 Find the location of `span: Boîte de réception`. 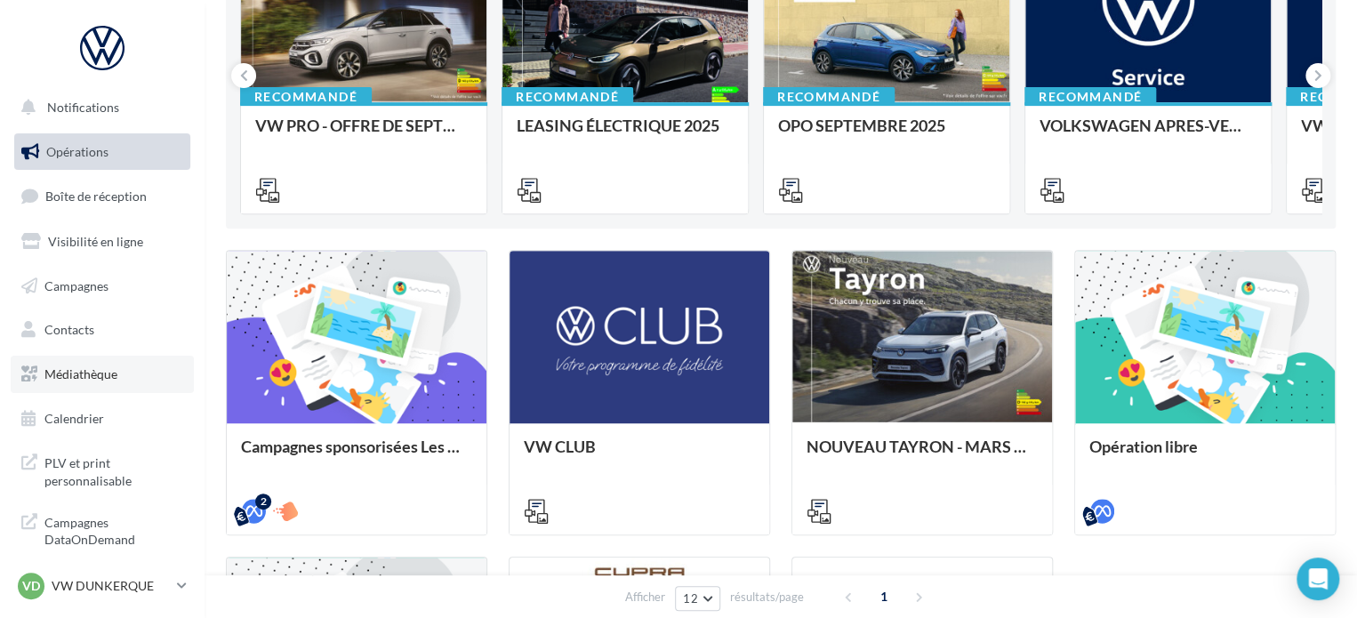

span: Boîte de réception is located at coordinates (96, 196).